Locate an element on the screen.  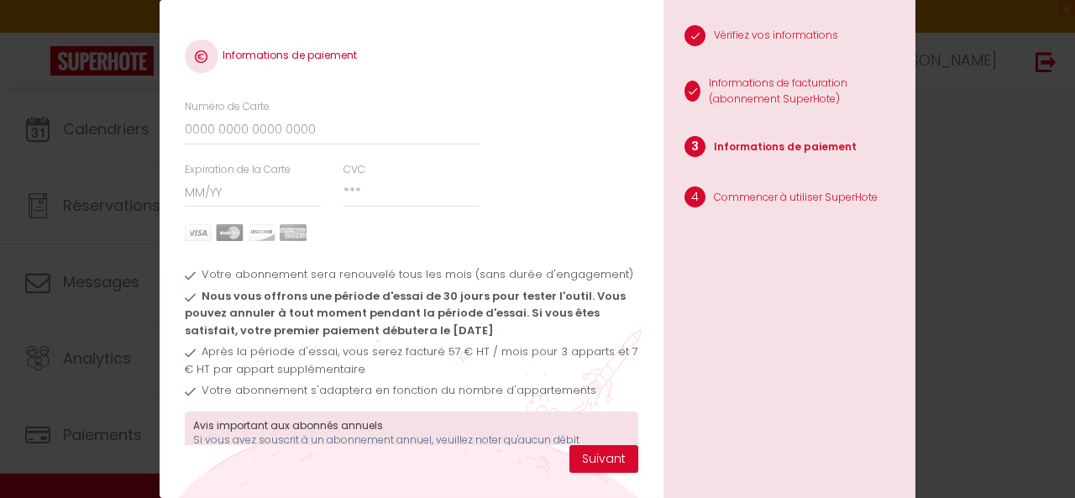
span: 3 is located at coordinates (695, 146).